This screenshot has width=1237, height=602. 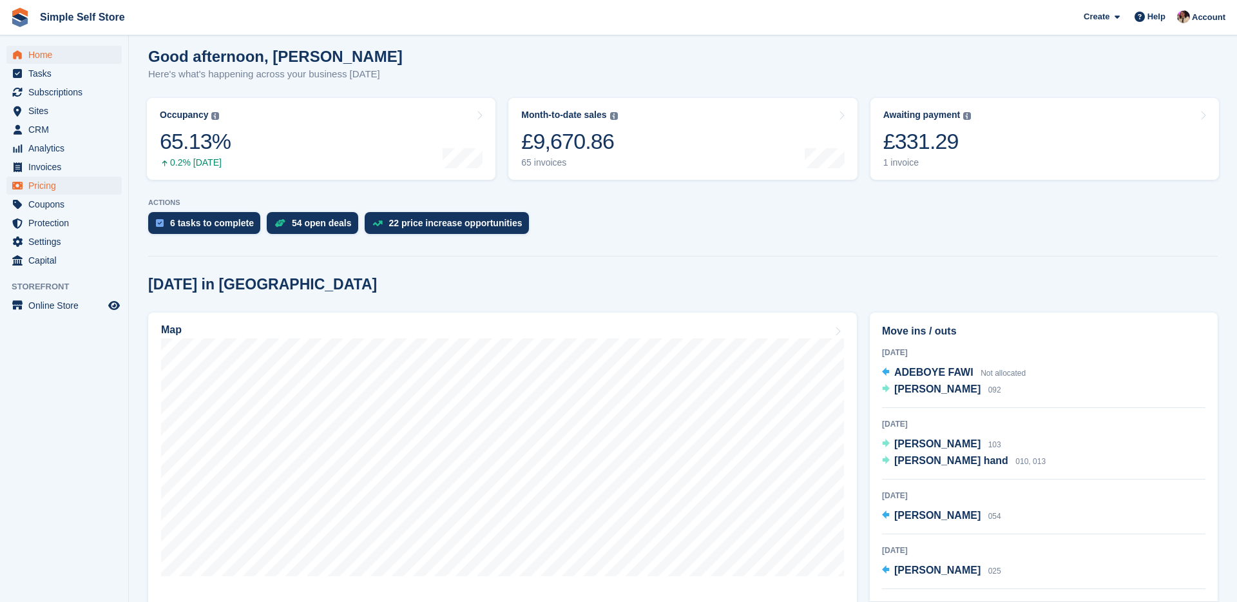 I want to click on a: 54 open deals, so click(x=316, y=226).